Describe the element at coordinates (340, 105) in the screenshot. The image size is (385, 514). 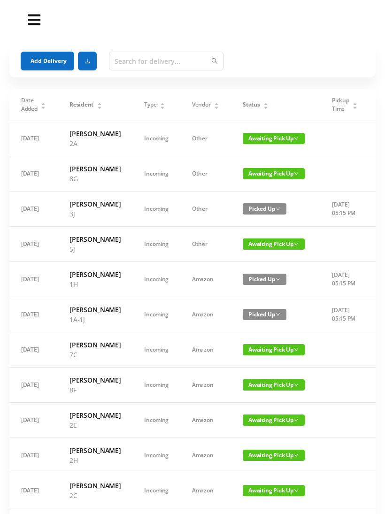
I see `span: Pickup Time` at that location.